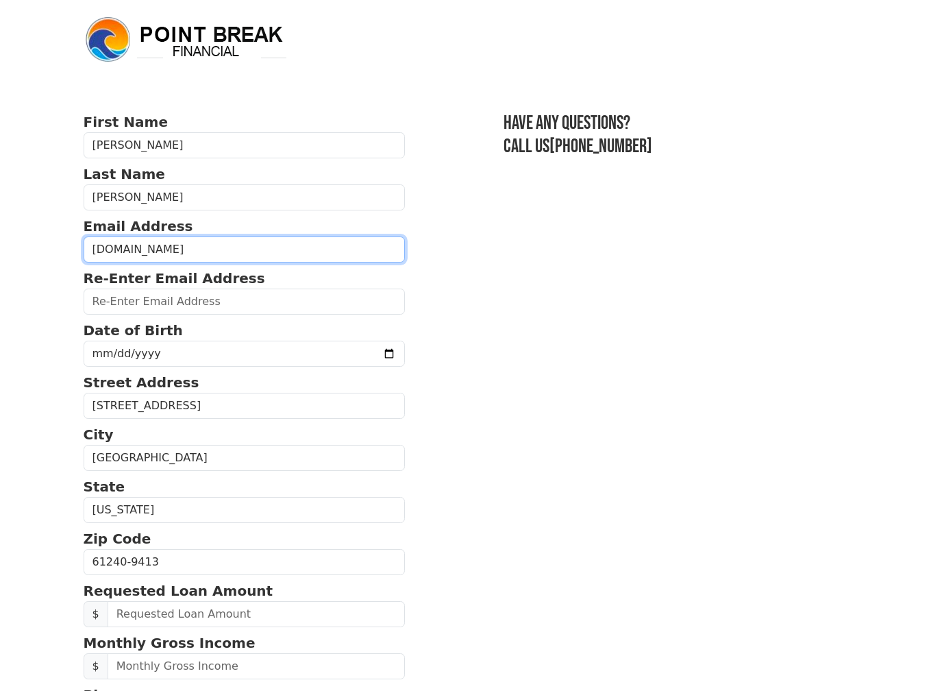  I want to click on input: Requested Loan Amount, so click(256, 614).